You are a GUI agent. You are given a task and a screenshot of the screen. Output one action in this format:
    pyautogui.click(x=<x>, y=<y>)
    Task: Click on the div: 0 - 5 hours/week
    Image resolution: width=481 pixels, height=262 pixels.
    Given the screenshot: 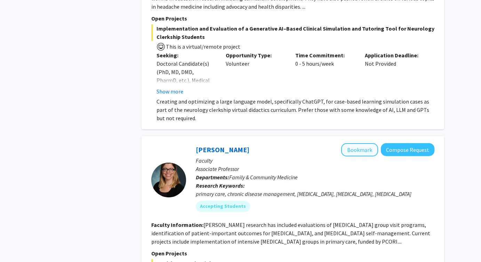 What is the action you would take?
    pyautogui.click(x=325, y=73)
    